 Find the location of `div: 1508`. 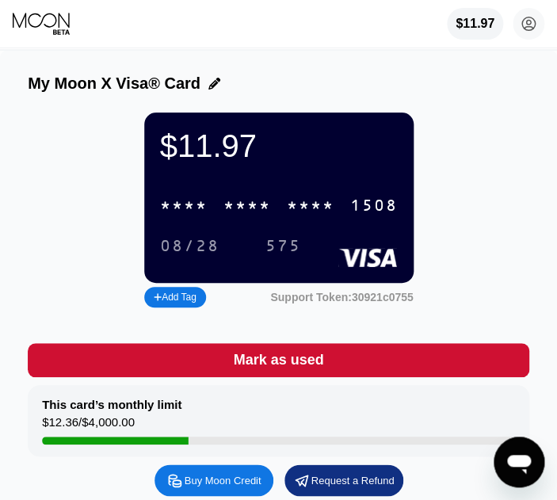

div: 1508 is located at coordinates (374, 206).